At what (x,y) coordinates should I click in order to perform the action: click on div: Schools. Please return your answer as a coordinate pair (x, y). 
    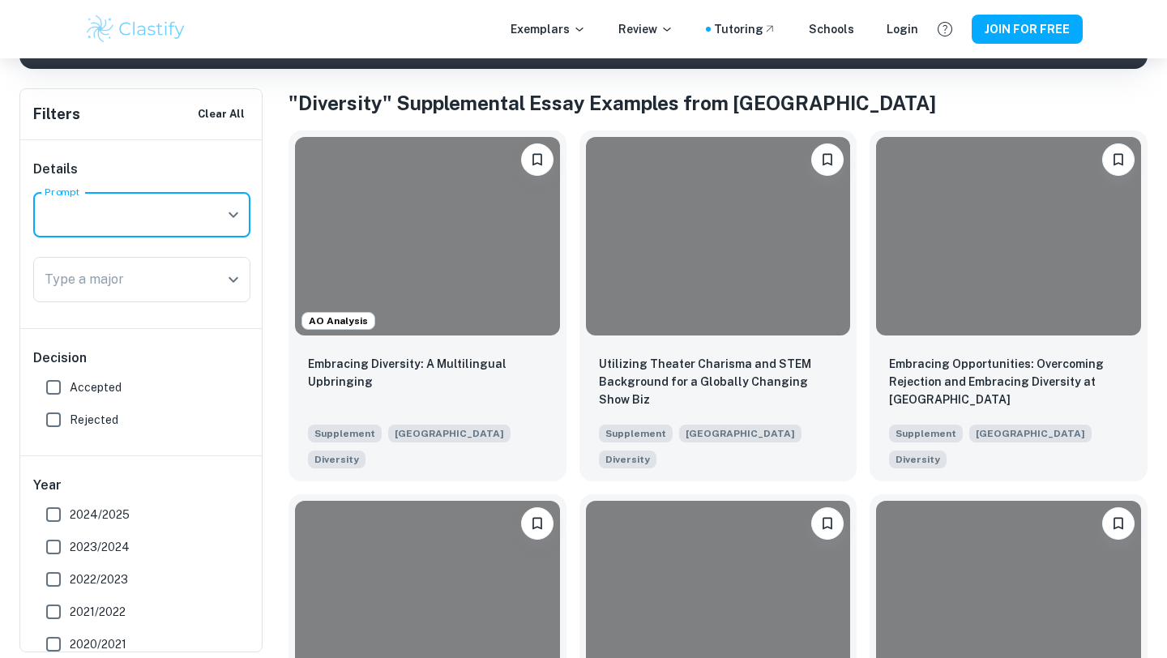
    Looking at the image, I should click on (831, 29).